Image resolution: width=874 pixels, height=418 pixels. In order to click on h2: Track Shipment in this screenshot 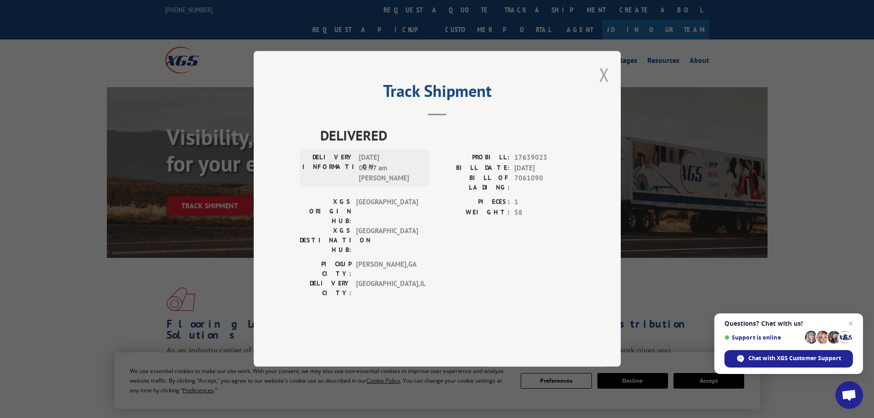, I will do `click(437, 93)`.